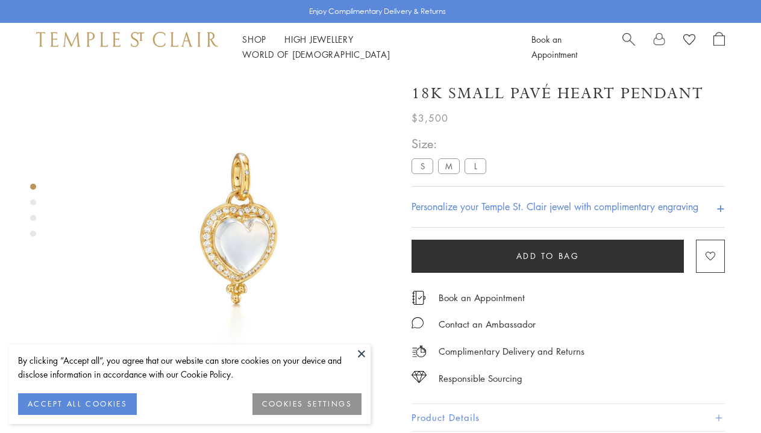  What do you see at coordinates (511, 351) in the screenshot?
I see `p: Complimentary Delivery and Returns` at bounding box center [511, 351].